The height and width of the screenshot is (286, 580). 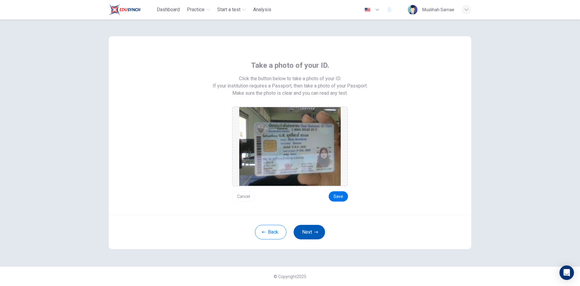 I want to click on a: Dashboard, so click(x=168, y=10).